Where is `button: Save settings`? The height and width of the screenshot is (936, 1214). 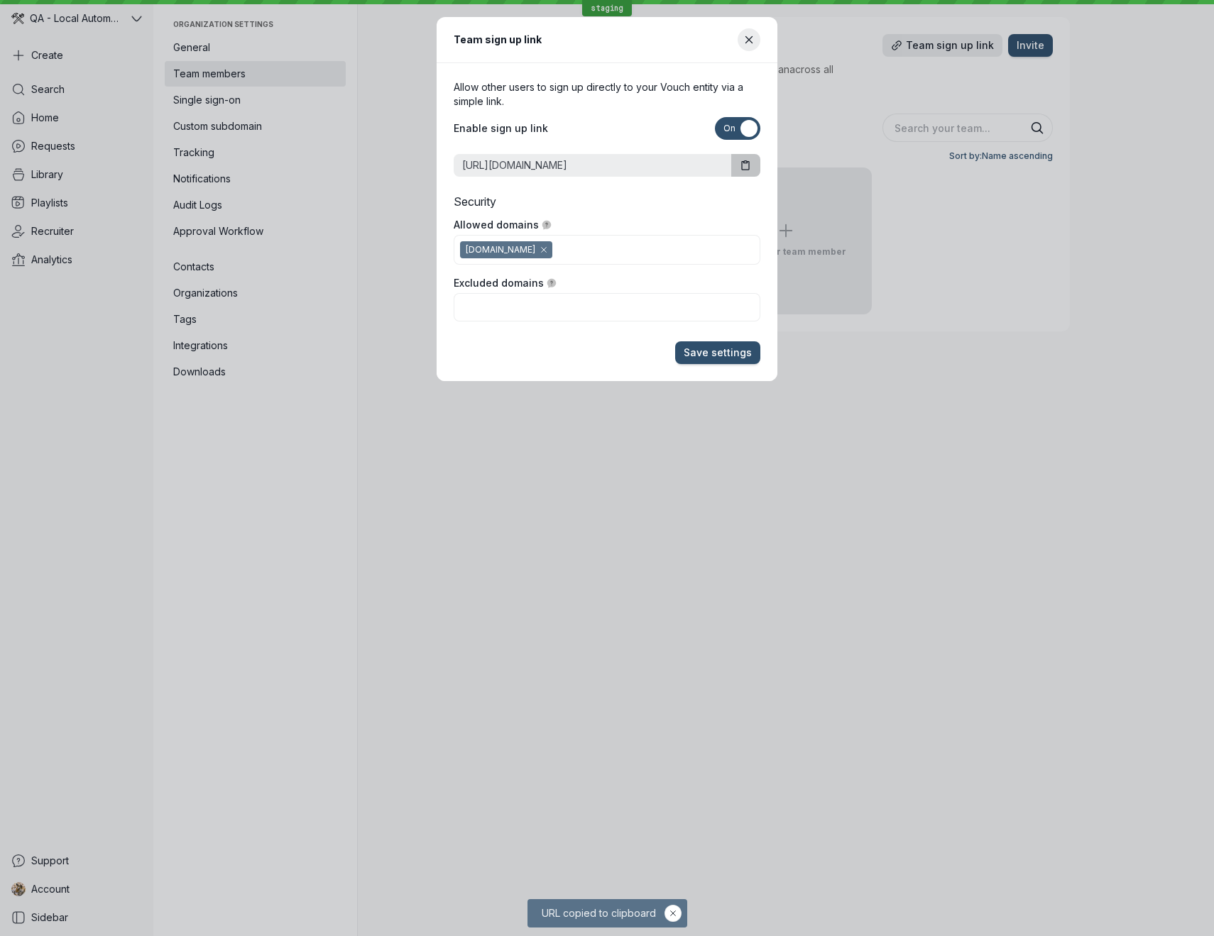 button: Save settings is located at coordinates (718, 353).